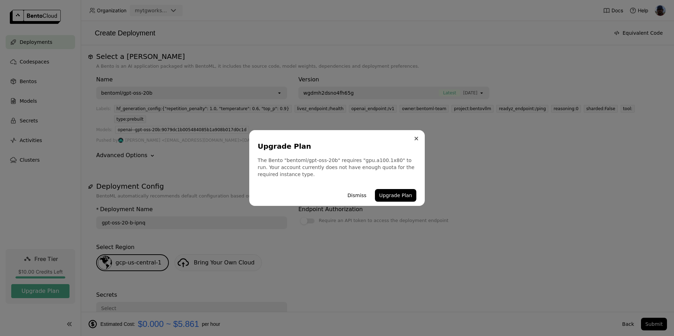 The height and width of the screenshot is (336, 674). I want to click on button: Dismiss, so click(357, 195).